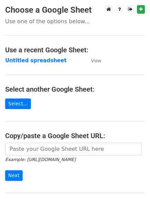  Describe the element at coordinates (75, 10) in the screenshot. I see `h3: Choose a Google Sheet` at that location.